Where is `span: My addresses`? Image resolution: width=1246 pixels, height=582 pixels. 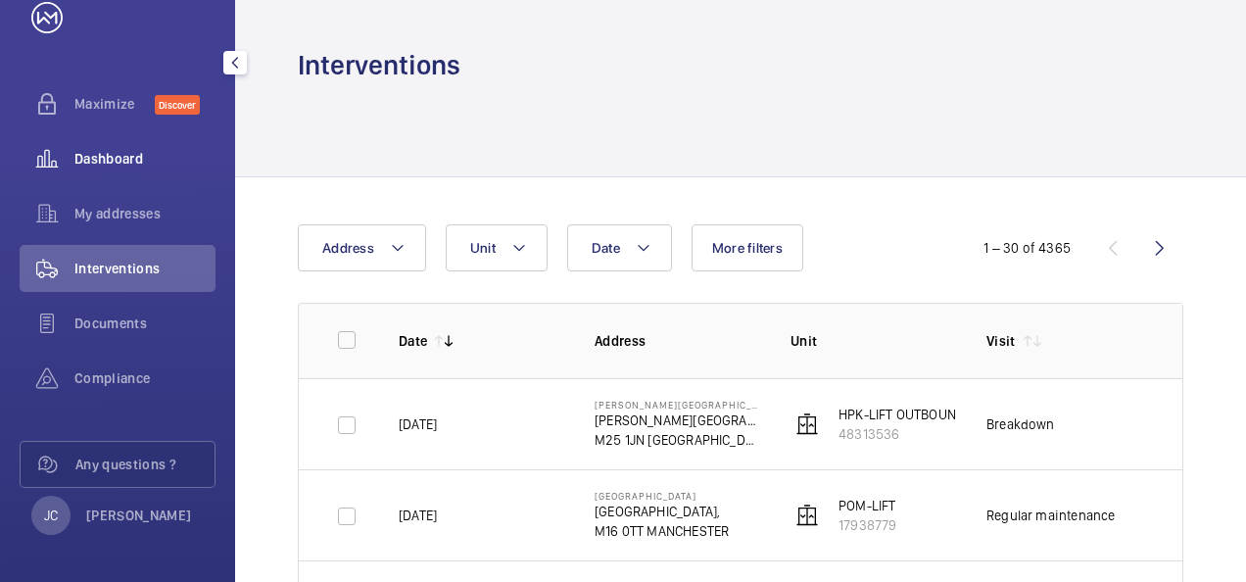 span: My addresses is located at coordinates (145, 214).